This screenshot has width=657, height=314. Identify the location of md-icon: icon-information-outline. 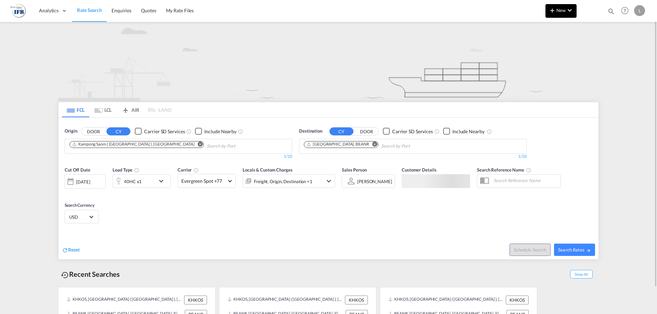
(137, 170).